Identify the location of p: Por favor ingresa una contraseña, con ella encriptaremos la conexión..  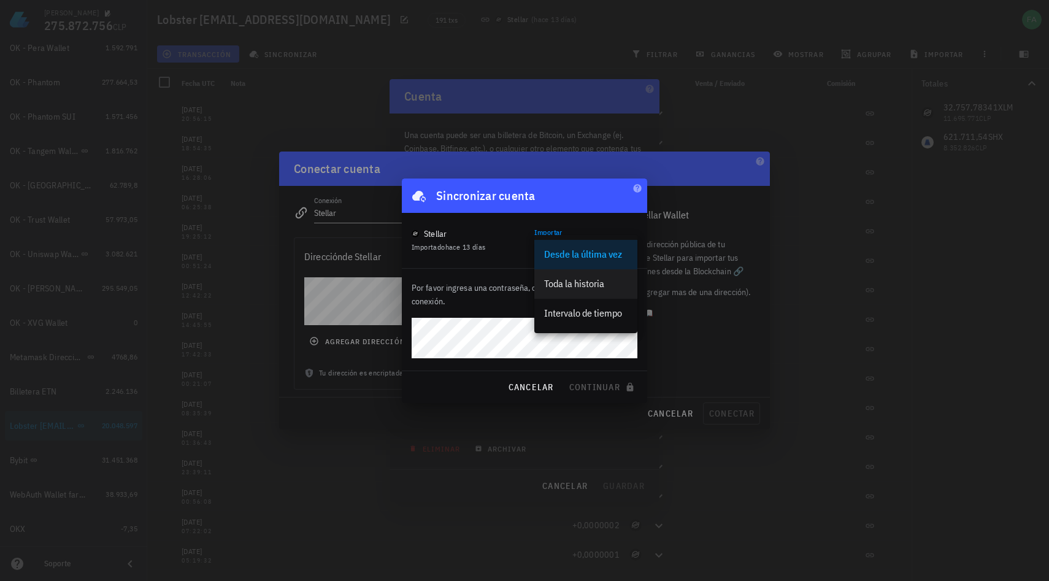
(524, 294).